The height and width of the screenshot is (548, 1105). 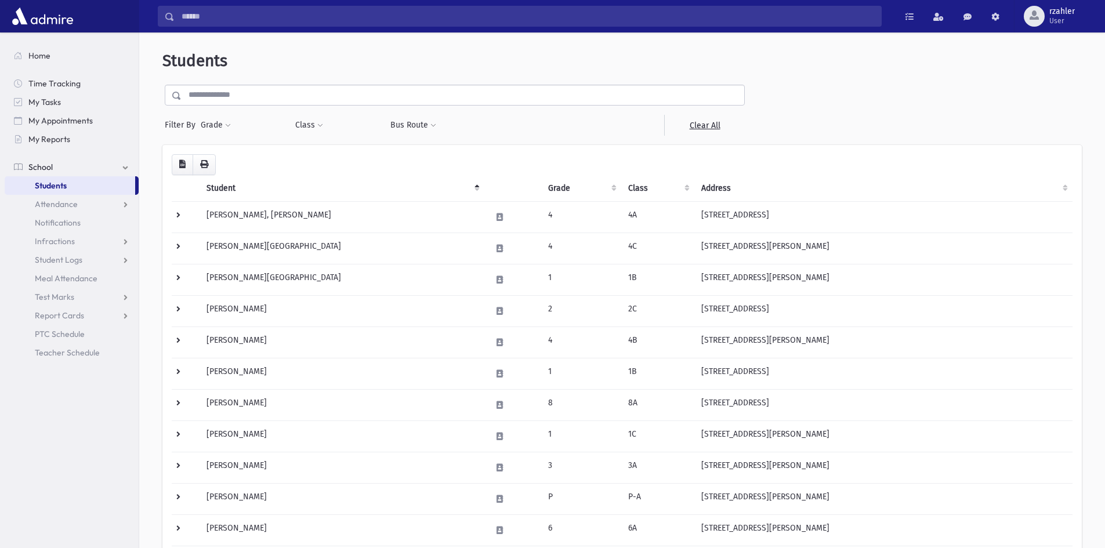 What do you see at coordinates (658, 248) in the screenshot?
I see `td: 4C` at bounding box center [658, 248].